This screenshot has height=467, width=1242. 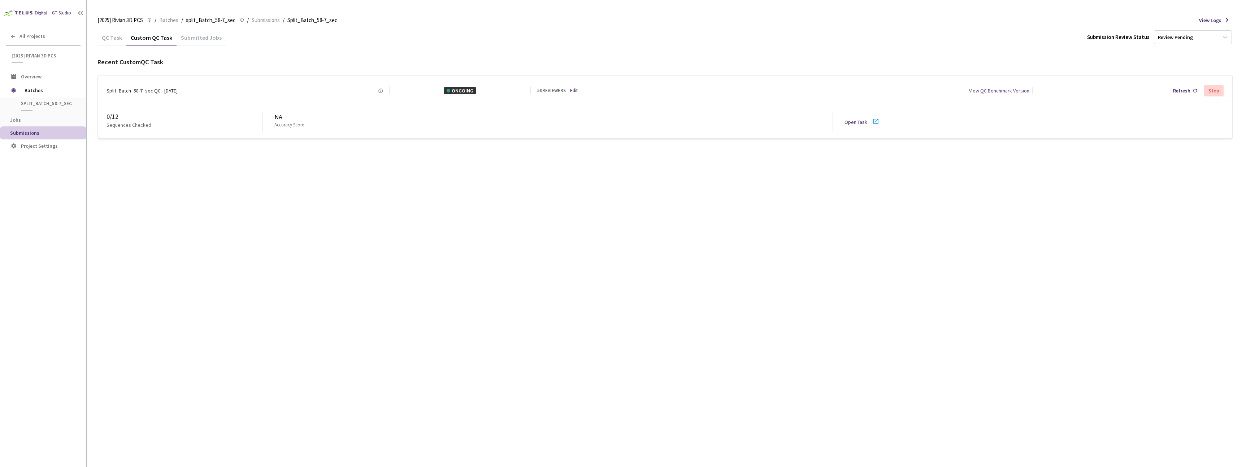 What do you see at coordinates (32, 36) in the screenshot?
I see `span: All Projects` at bounding box center [32, 36].